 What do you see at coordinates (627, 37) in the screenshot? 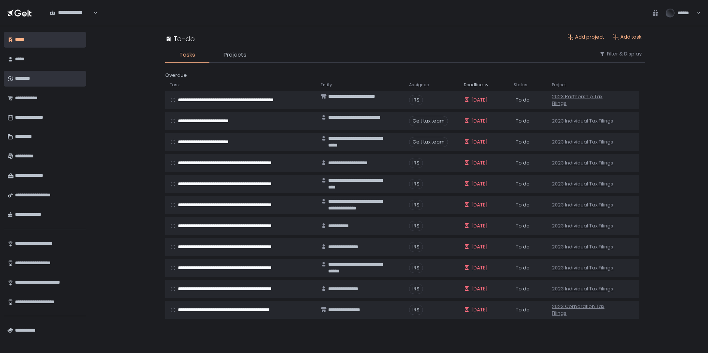
I see `button: Add task` at bounding box center [627, 37].